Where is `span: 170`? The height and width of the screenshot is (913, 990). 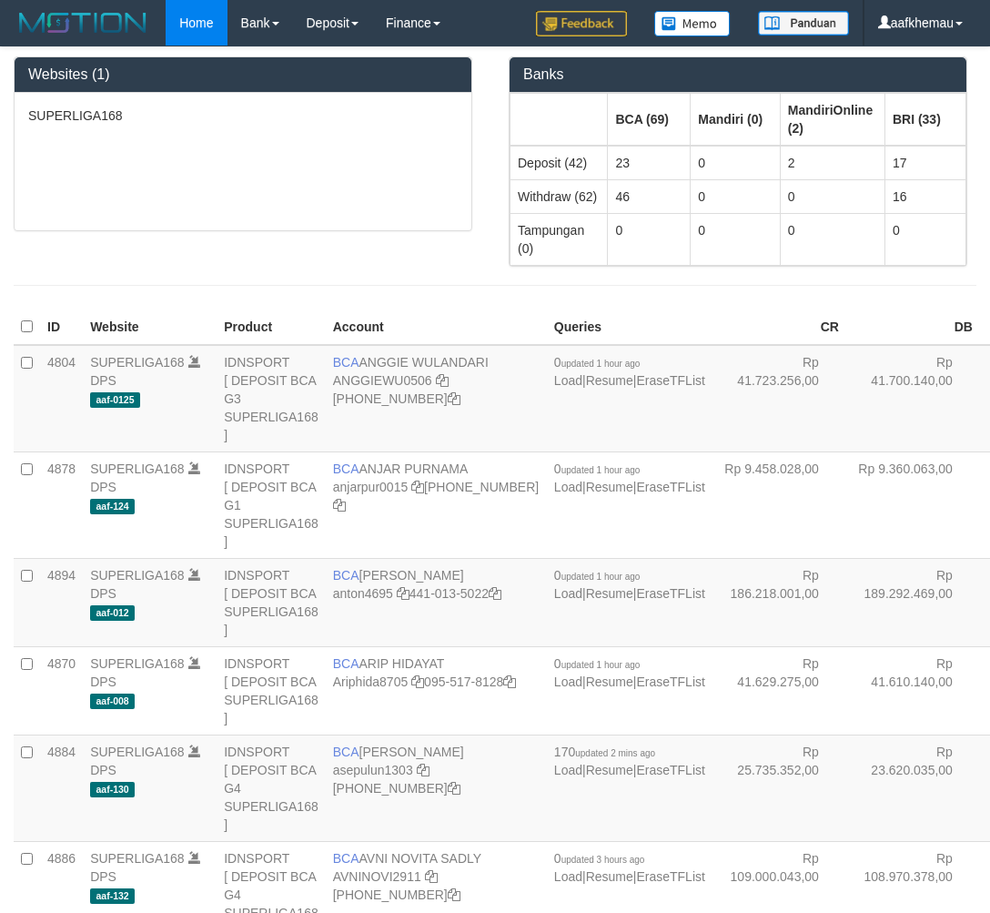
span: 170 is located at coordinates (604, 752).